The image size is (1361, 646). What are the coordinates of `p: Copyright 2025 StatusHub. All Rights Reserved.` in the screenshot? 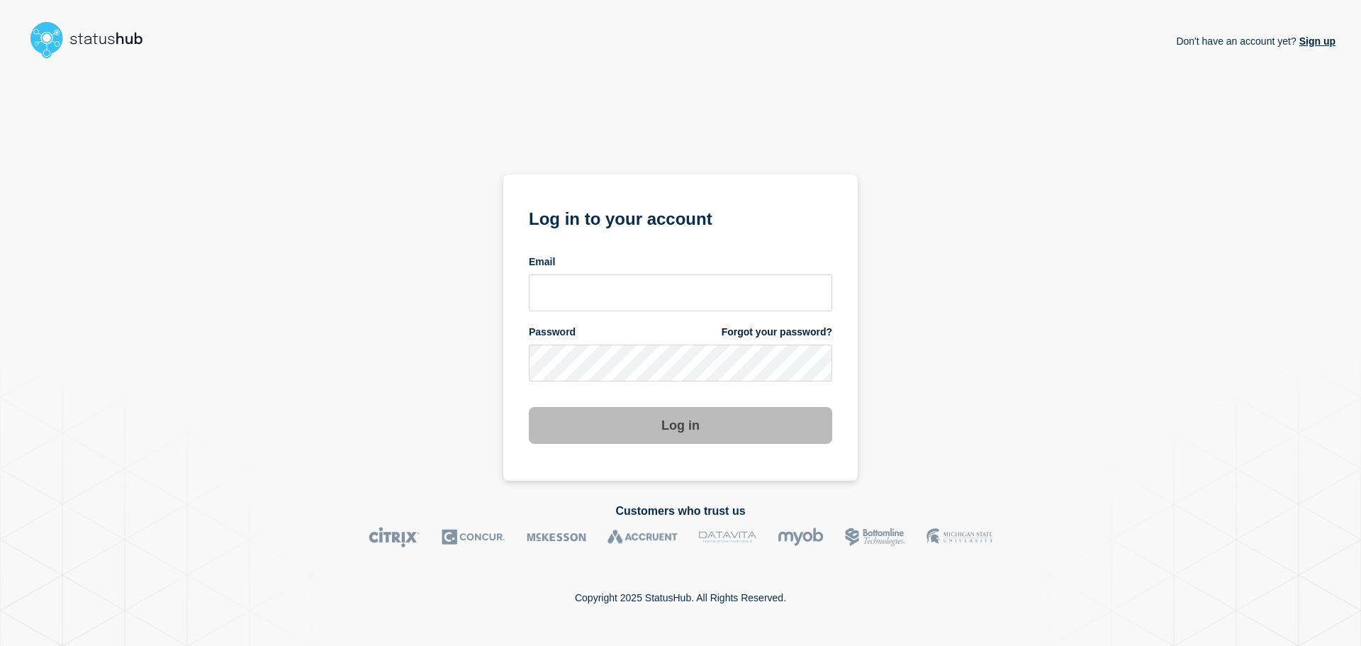 It's located at (680, 597).